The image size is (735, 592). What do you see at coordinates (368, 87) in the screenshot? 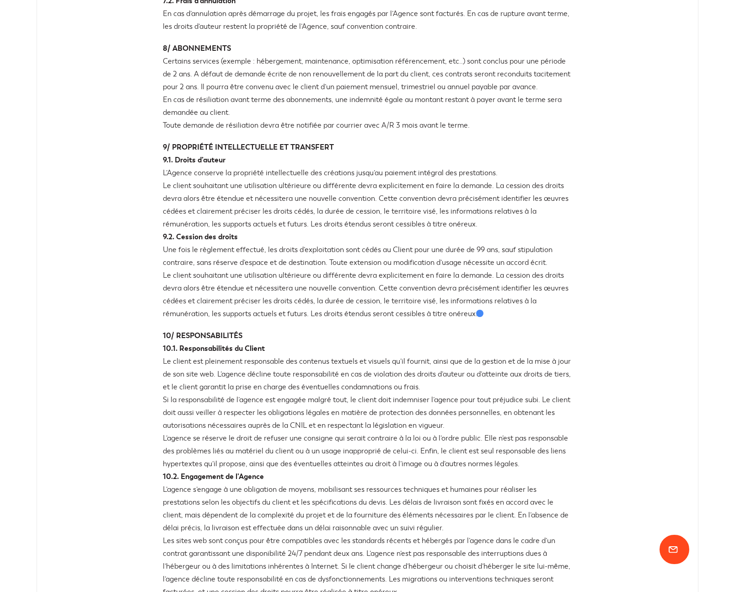
I see `p: Certains services (exemple : hébergement, maintenance, optimisation référencement, etc..) sont co...` at bounding box center [368, 87].